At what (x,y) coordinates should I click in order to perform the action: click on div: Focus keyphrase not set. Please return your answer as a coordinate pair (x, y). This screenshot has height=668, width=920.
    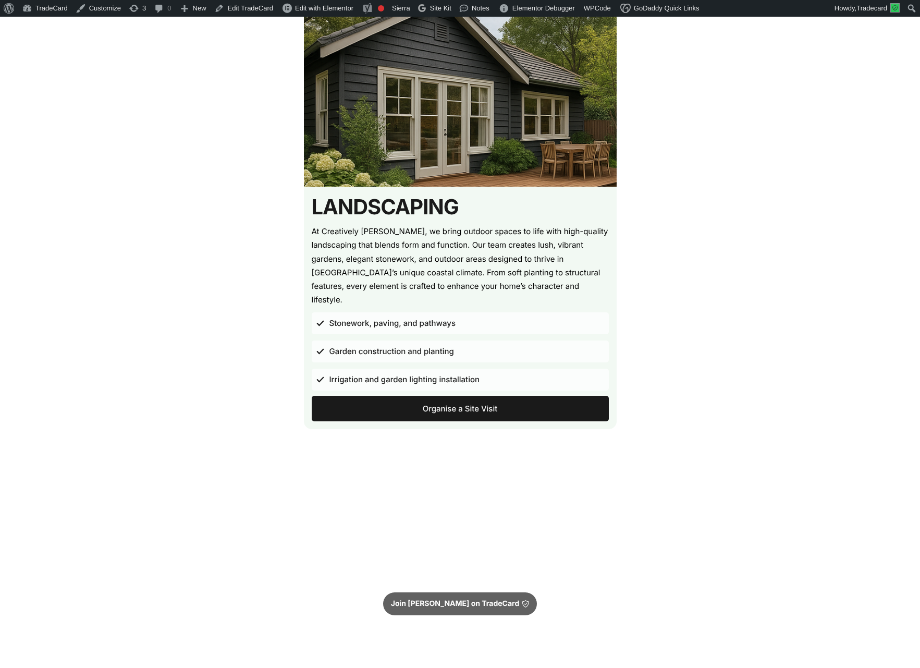
    Looking at the image, I should click on (381, 8).